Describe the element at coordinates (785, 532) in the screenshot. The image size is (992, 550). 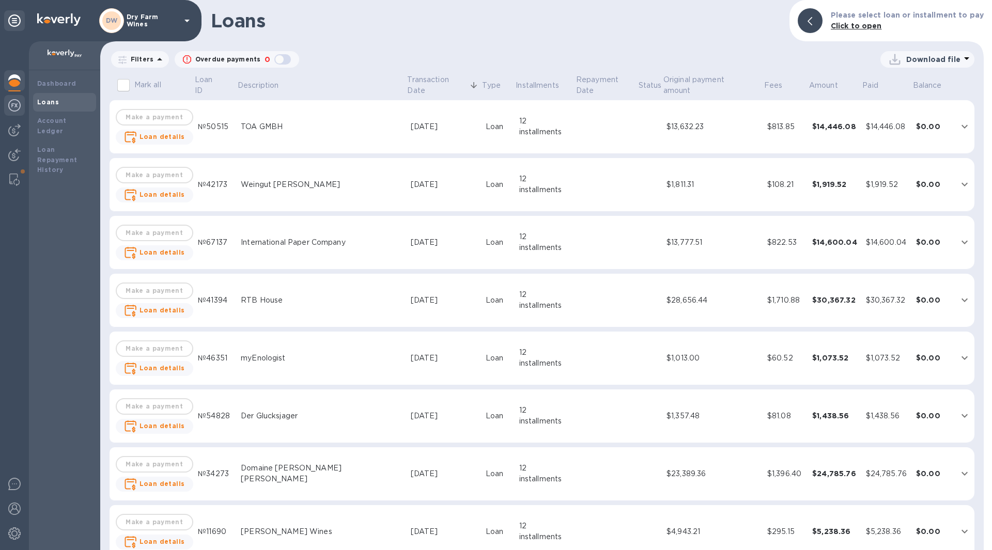
I see `div: $295.15` at that location.